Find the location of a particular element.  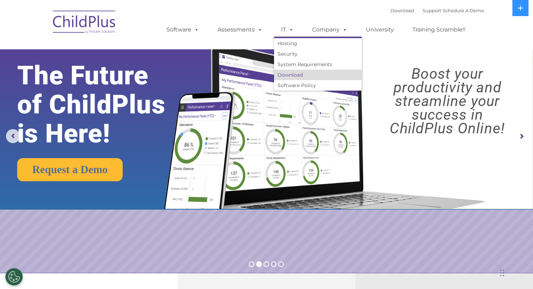

a: Hosting is located at coordinates (318, 43).